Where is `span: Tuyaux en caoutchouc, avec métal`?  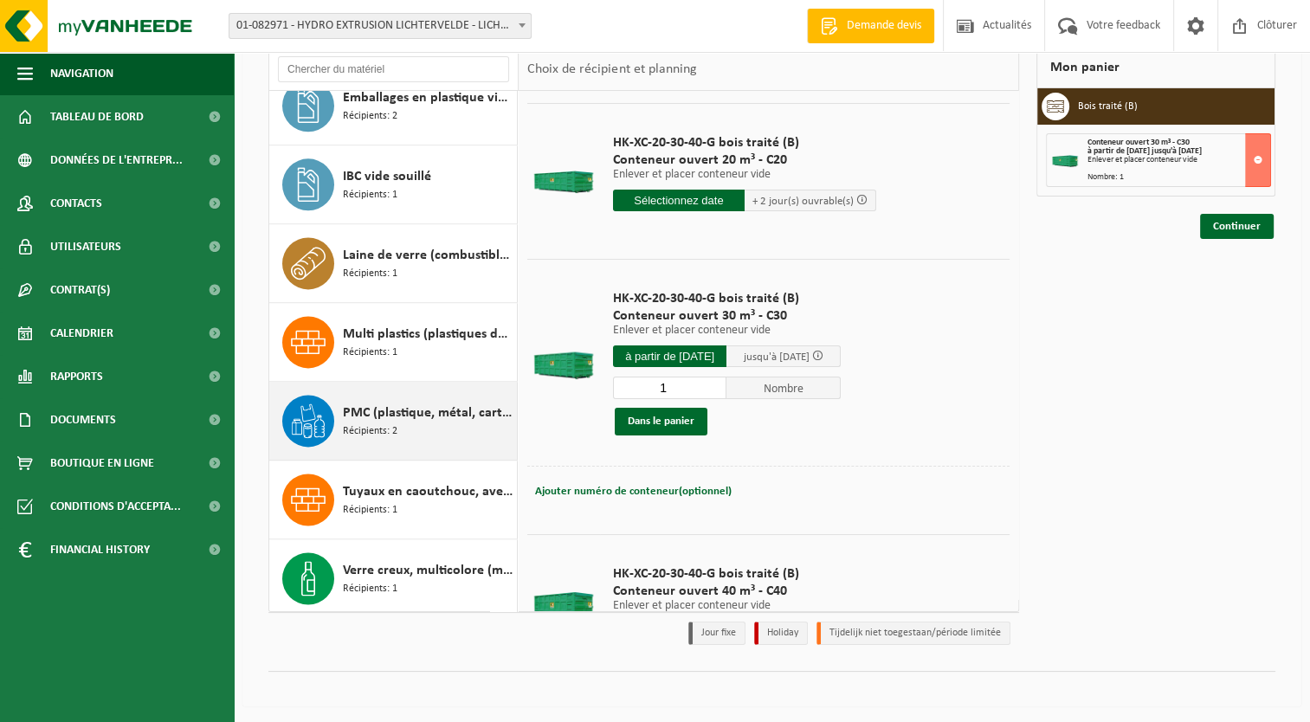 span: Tuyaux en caoutchouc, avec métal is located at coordinates (428, 492).